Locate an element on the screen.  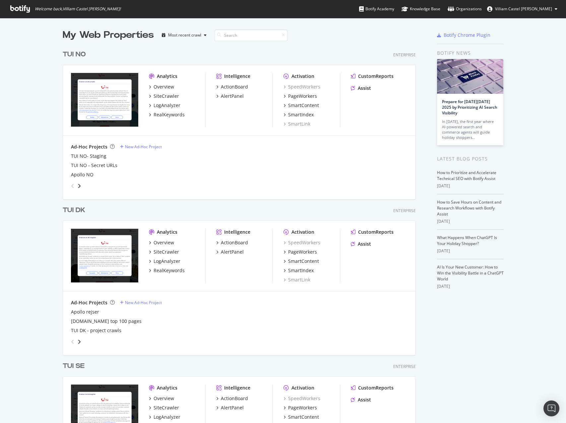
div: Enterprise is located at coordinates (405, 55).